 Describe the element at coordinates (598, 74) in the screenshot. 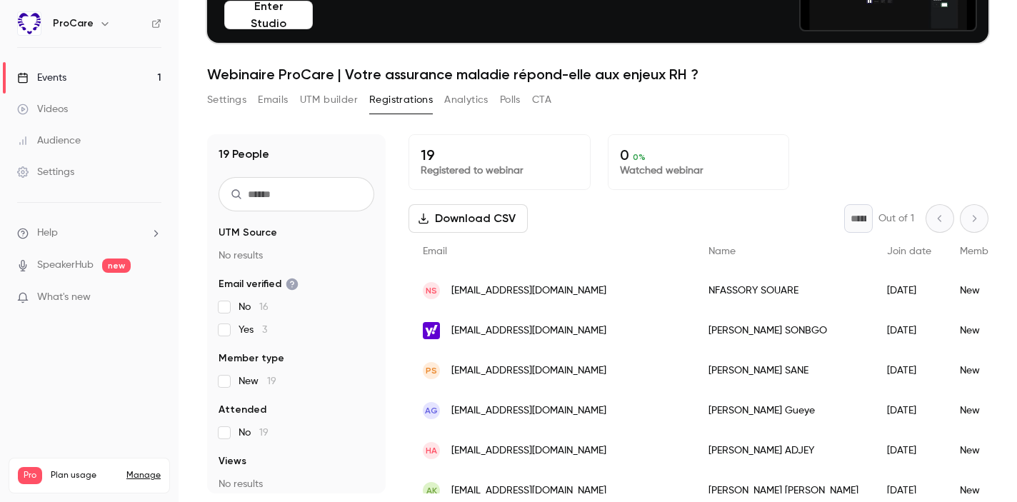

I see `h1: Webinaire ProCare | Votre assurance maladie répond-elle aux enjeux RH ?` at that location.